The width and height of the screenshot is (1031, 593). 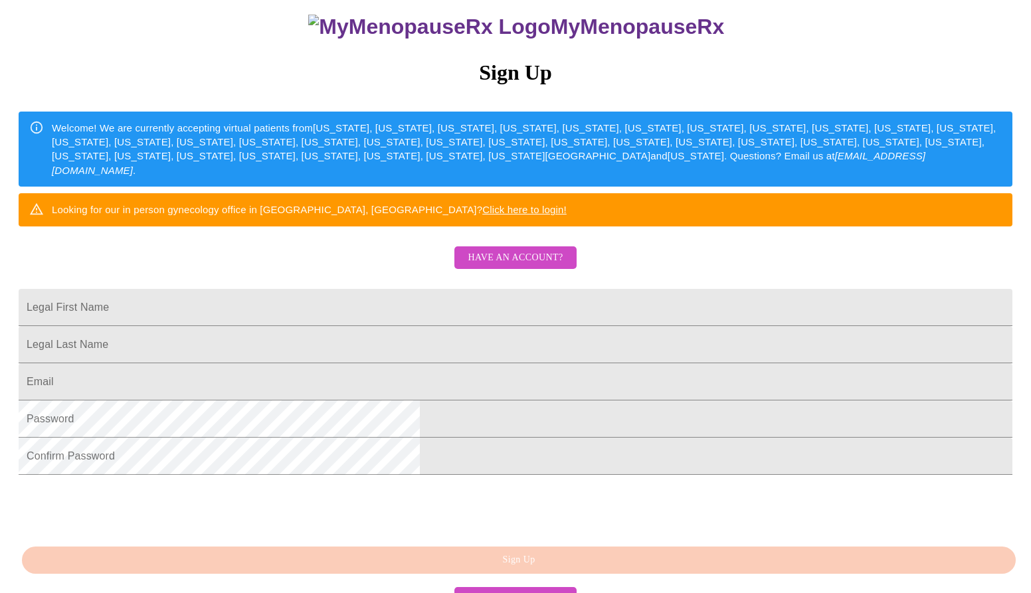 What do you see at coordinates (516, 72) in the screenshot?
I see `h3: Sign Up` at bounding box center [516, 72].